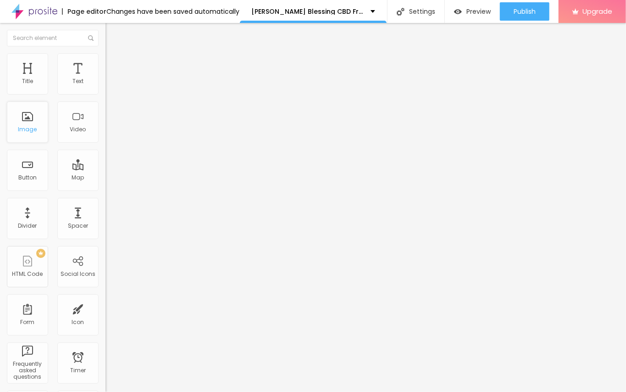 The image size is (626, 392). What do you see at coordinates (28, 226) in the screenshot?
I see `div: Divider` at bounding box center [28, 226].